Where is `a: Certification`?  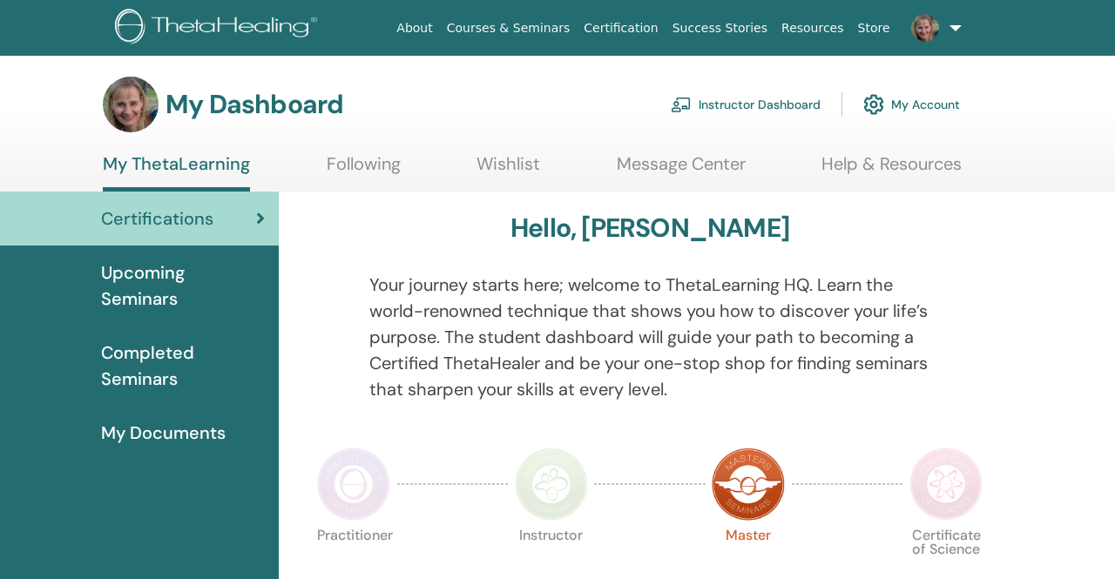 a: Certification is located at coordinates (620, 28).